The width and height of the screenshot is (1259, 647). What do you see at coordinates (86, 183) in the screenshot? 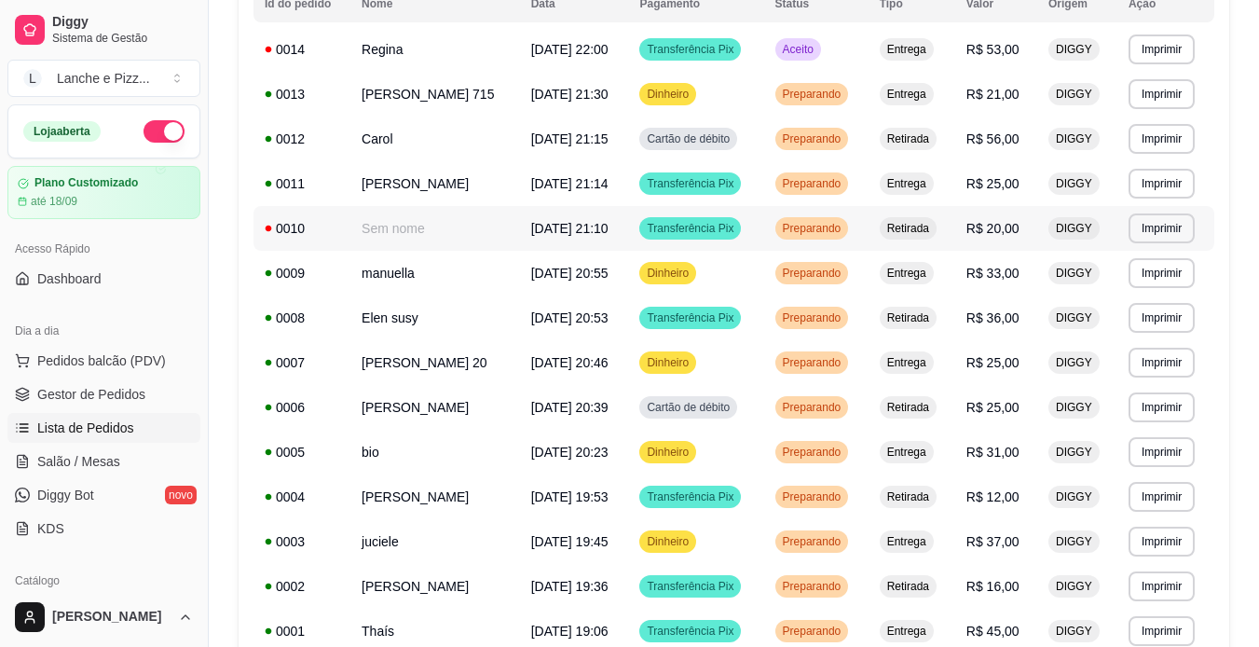
I see `article: Plano Customizado` at bounding box center [86, 183].